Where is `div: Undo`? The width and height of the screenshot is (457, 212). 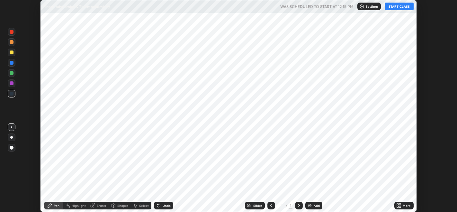 div: Undo is located at coordinates (167, 206).